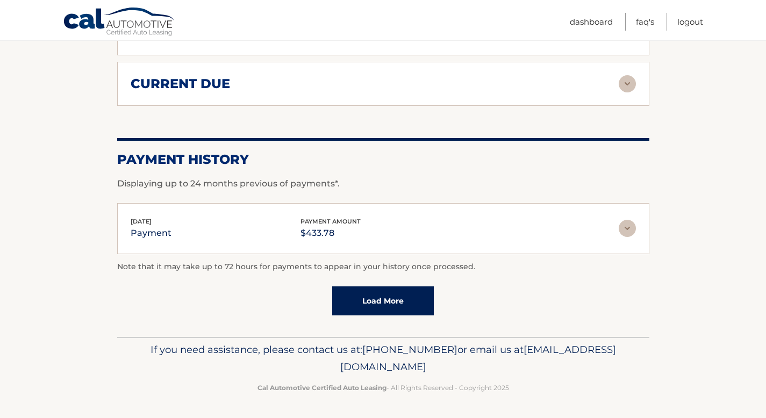 The height and width of the screenshot is (418, 766). I want to click on a: Dashboard, so click(591, 21).